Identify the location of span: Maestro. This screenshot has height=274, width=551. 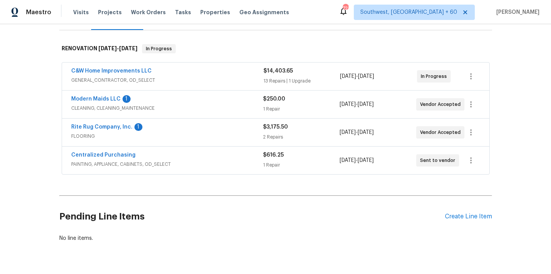
(39, 12).